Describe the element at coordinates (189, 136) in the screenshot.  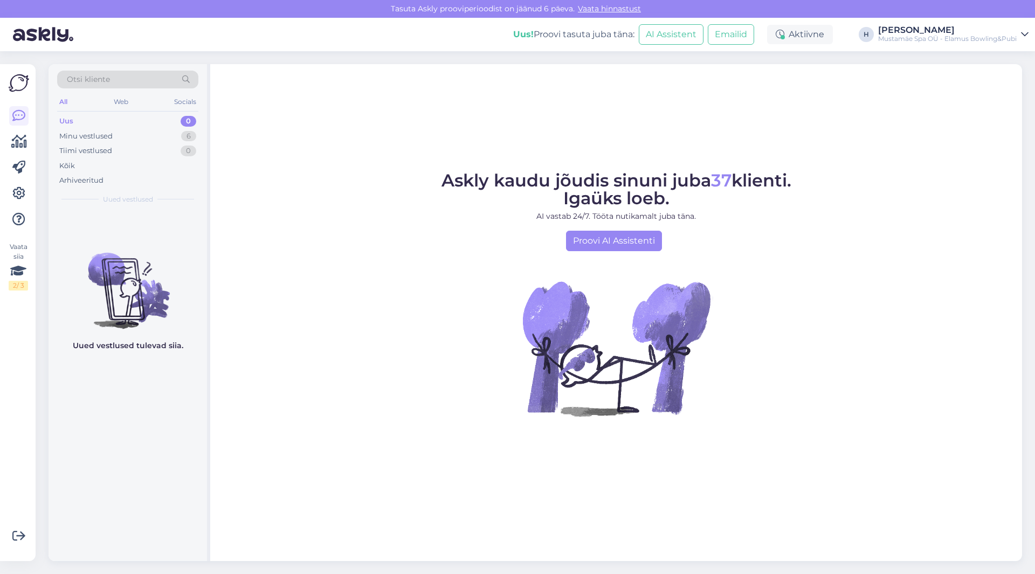
I see `div: 6` at that location.